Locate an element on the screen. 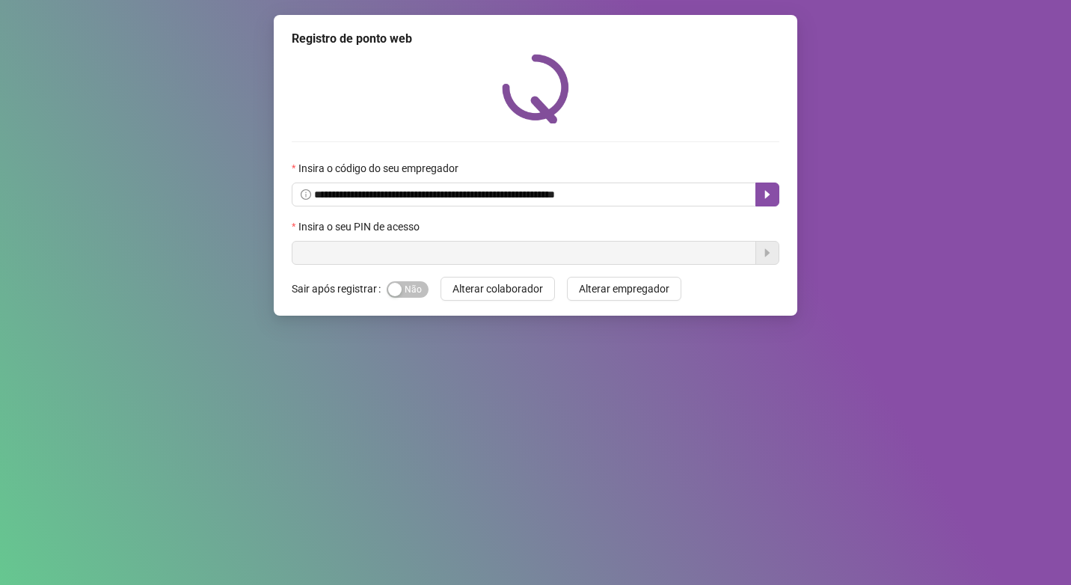  div: Registro de ponto web is located at coordinates (535, 39).